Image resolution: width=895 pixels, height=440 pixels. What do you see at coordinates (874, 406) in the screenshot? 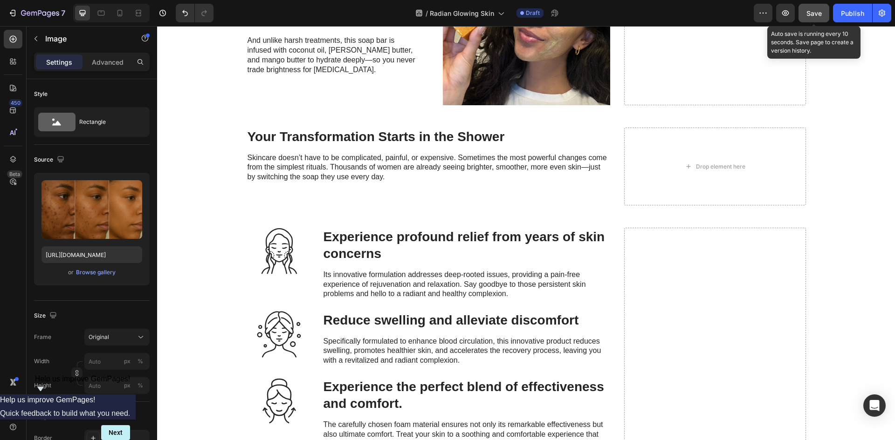
I see `div: Open Intercom Messenger` at bounding box center [874, 406].